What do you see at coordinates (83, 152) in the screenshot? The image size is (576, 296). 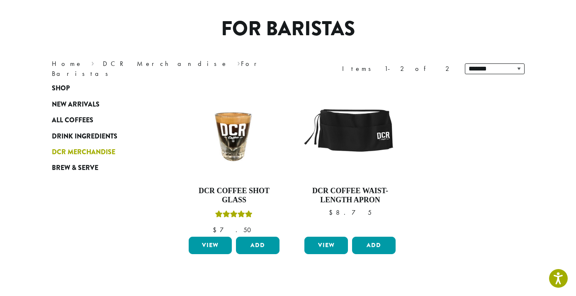 I see `span: DCR Merchandise` at bounding box center [83, 152].